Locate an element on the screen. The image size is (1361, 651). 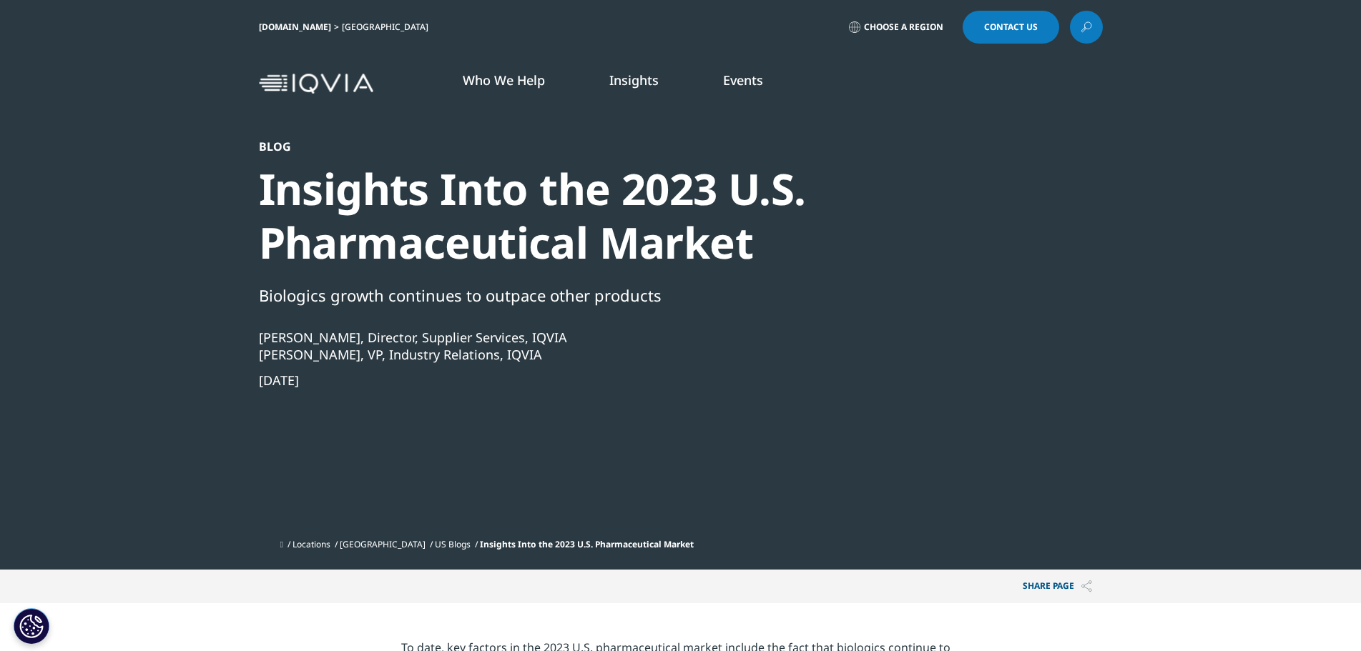
a: Contact Us is located at coordinates (1010, 27).